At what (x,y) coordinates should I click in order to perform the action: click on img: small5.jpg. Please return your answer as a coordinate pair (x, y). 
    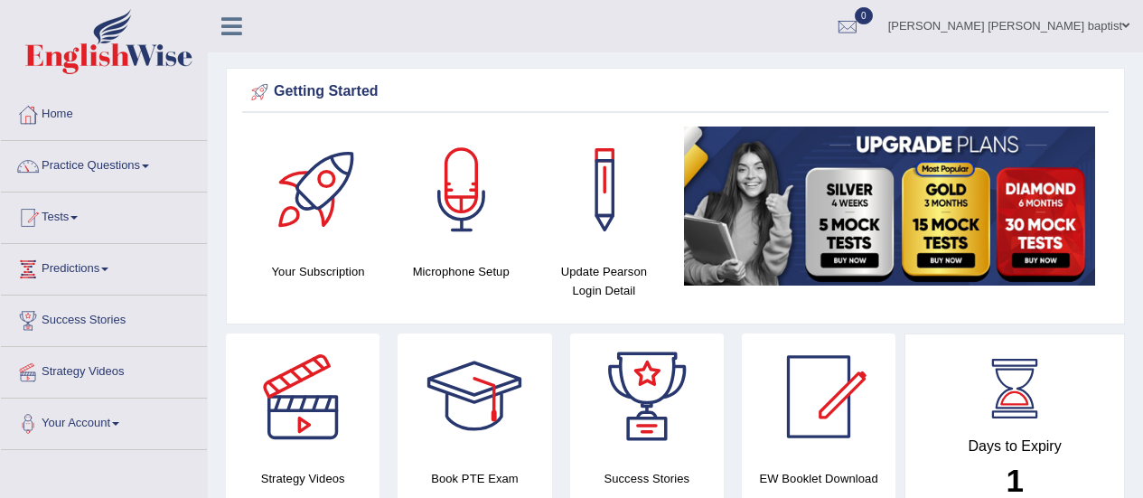
    Looking at the image, I should click on (889, 206).